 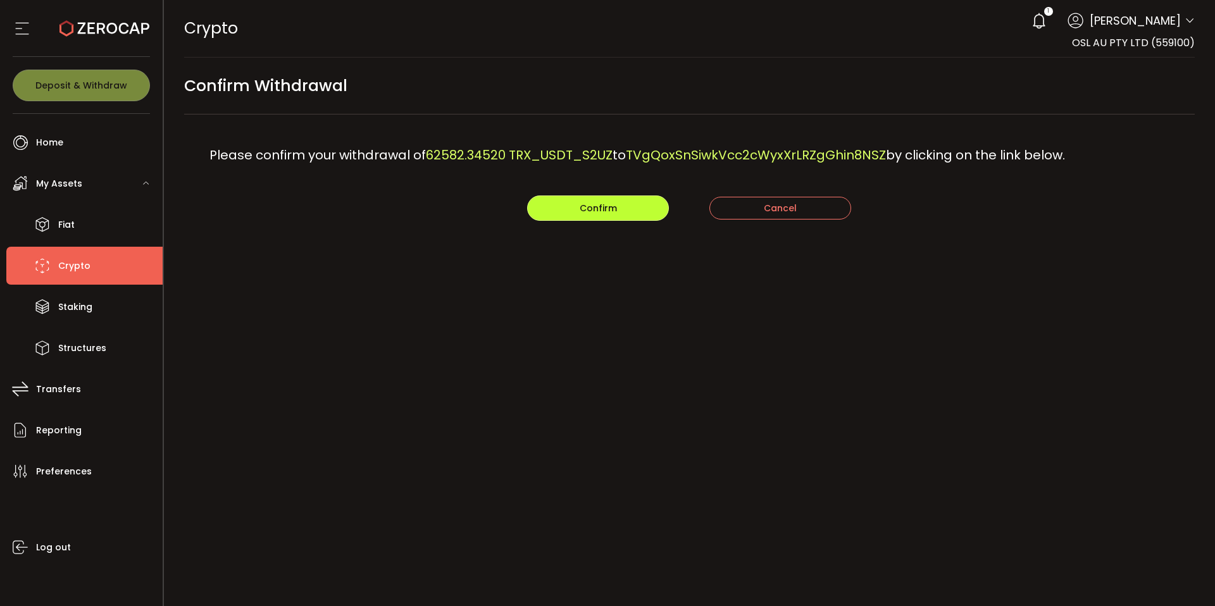 I want to click on span: by clicking on the link below., so click(x=975, y=155).